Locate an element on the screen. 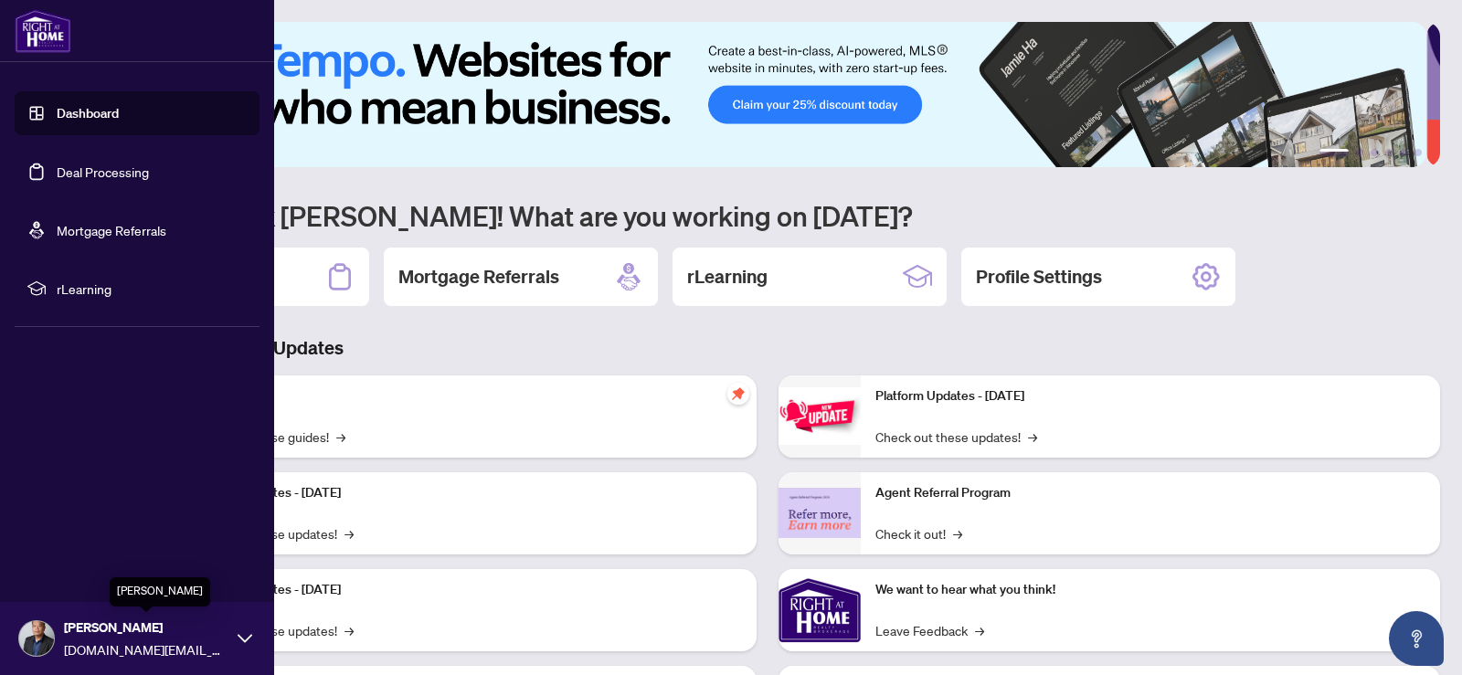  img: Platform Updates - June 23, 2025 is located at coordinates (819, 416).